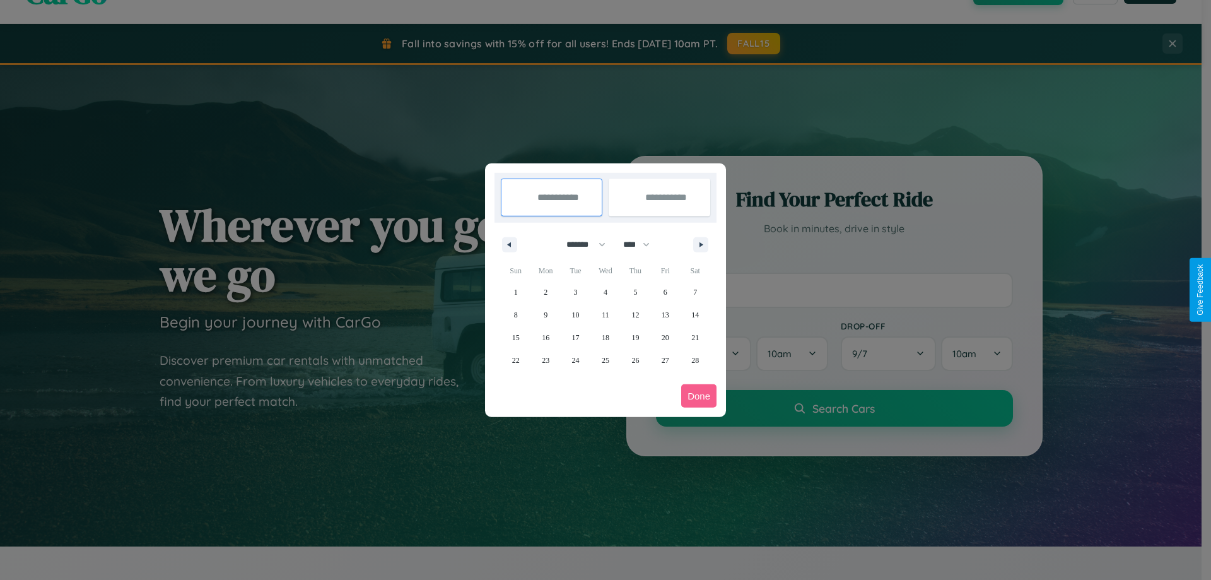 This screenshot has height=580, width=1211. What do you see at coordinates (635, 292) in the screenshot?
I see `span: 5` at bounding box center [635, 292].